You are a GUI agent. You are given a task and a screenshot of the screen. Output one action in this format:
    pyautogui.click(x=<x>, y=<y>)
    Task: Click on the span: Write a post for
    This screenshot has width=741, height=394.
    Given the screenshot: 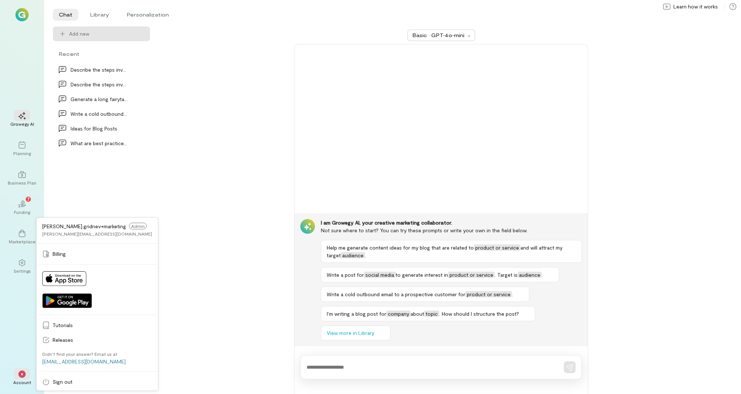 What is the action you would take?
    pyautogui.click(x=345, y=275)
    